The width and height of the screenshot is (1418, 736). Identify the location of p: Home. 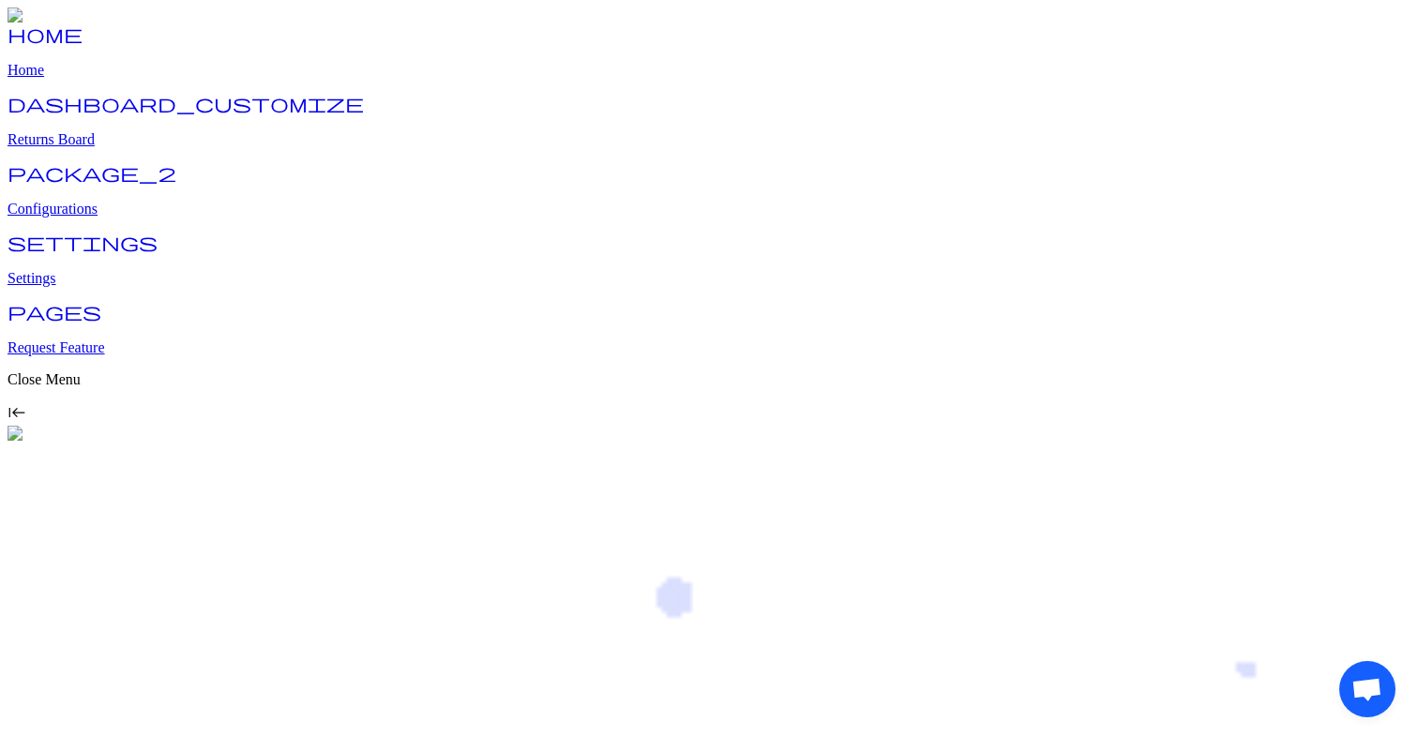
(709, 70).